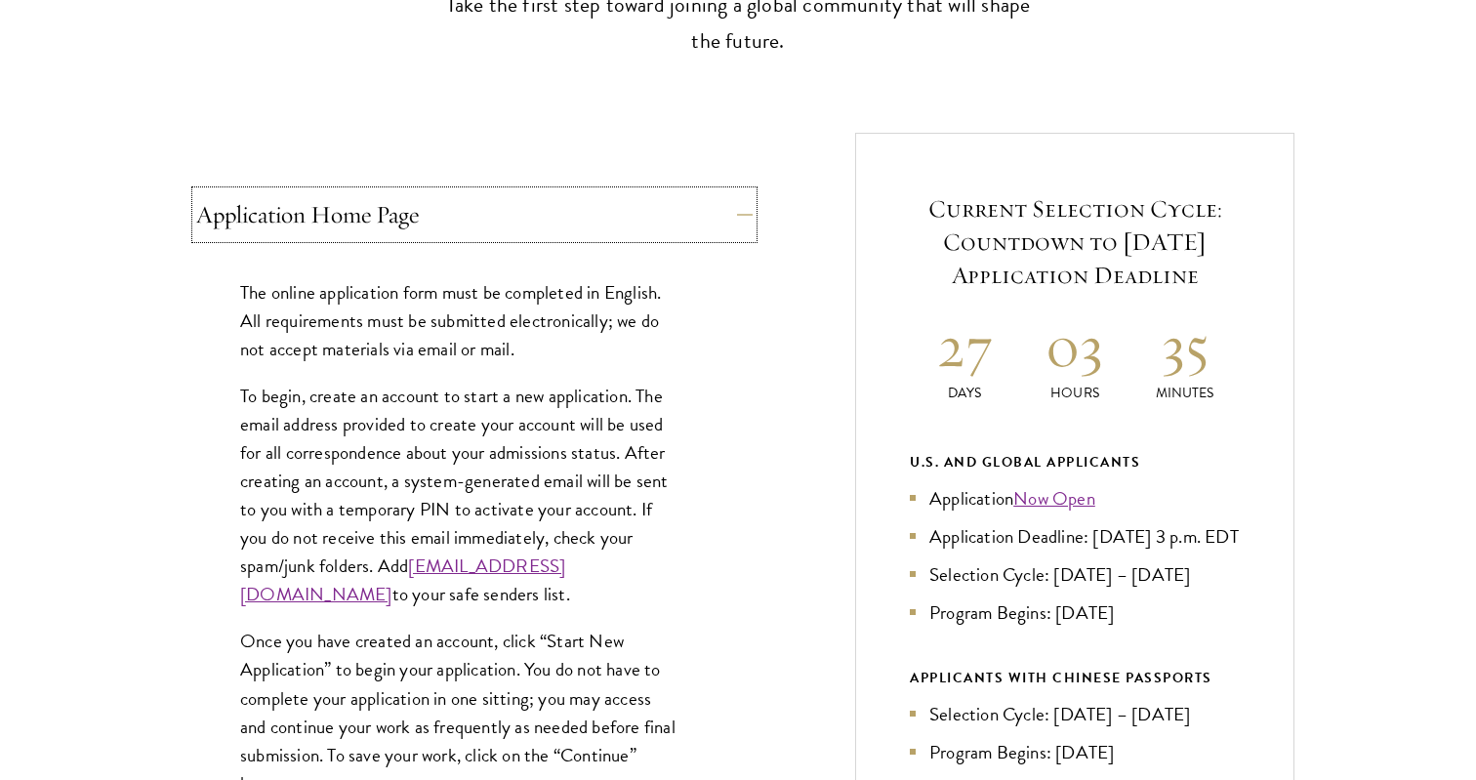  What do you see at coordinates (1054, 498) in the screenshot?
I see `a: Now Open` at bounding box center [1054, 498].